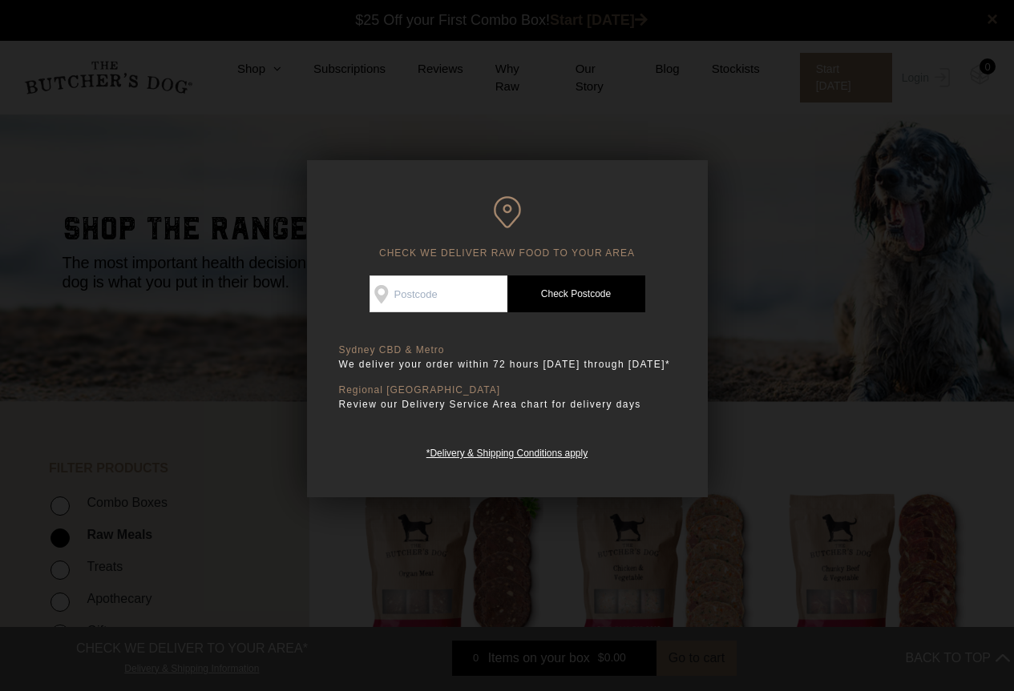  Describe the element at coordinates (576, 294) in the screenshot. I see `a: Check Postcode` at that location.